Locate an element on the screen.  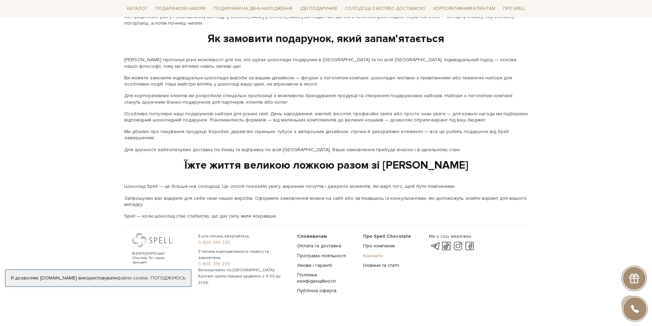
a: Корпоративним клієнтам is located at coordinates (464, 9).